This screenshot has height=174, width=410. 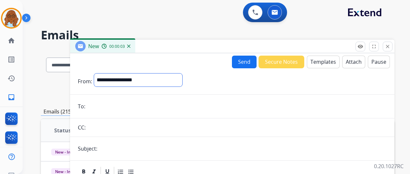 I want to click on p: CC:, so click(x=82, y=127).